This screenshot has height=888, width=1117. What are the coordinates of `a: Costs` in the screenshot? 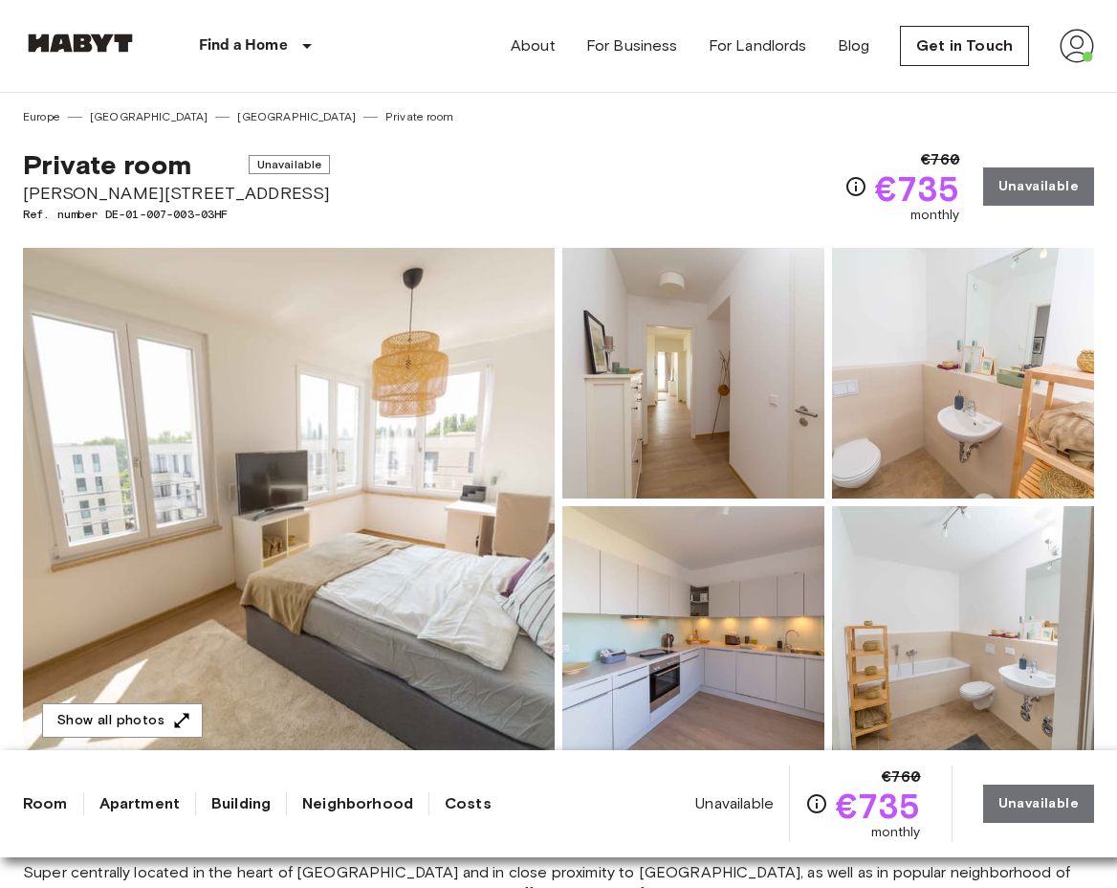 It's located at (468, 804).